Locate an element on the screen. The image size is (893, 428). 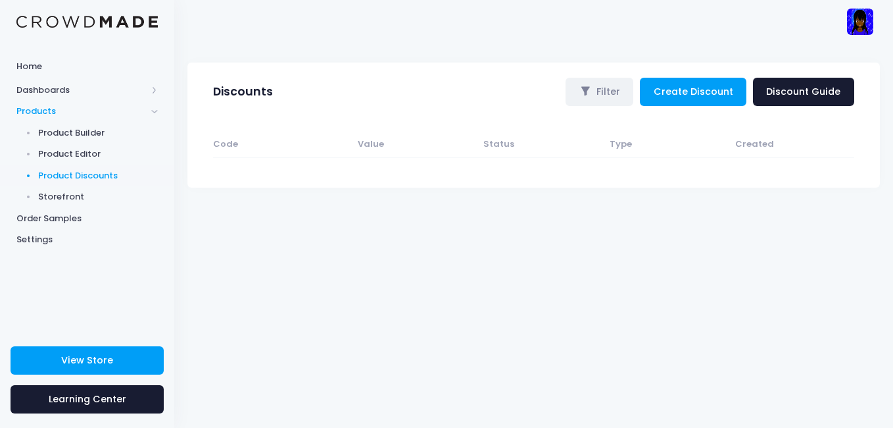
a: View Store is located at coordinates (87, 360).